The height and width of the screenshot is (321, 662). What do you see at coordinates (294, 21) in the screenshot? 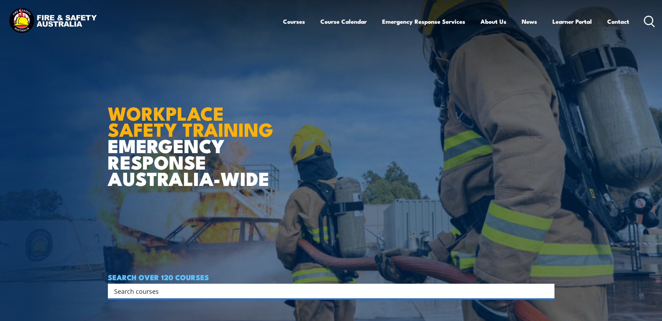
I see `a: Courses` at bounding box center [294, 21].